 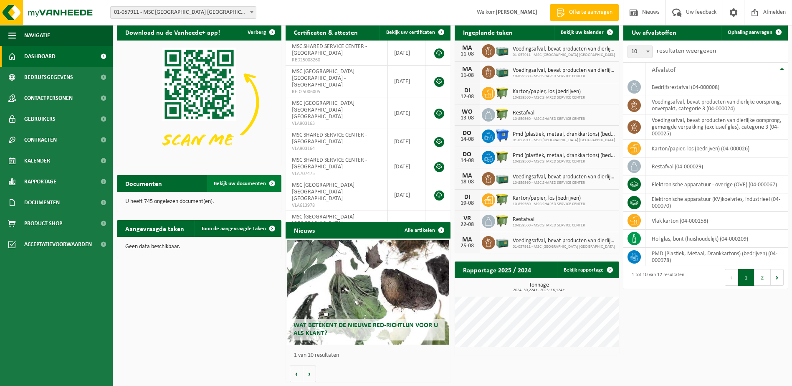 What do you see at coordinates (716, 257) in the screenshot?
I see `td: PMD (Plastiek, Metaal, Drankkartons) (bedrijven) (04-000978)` at bounding box center [716, 257].